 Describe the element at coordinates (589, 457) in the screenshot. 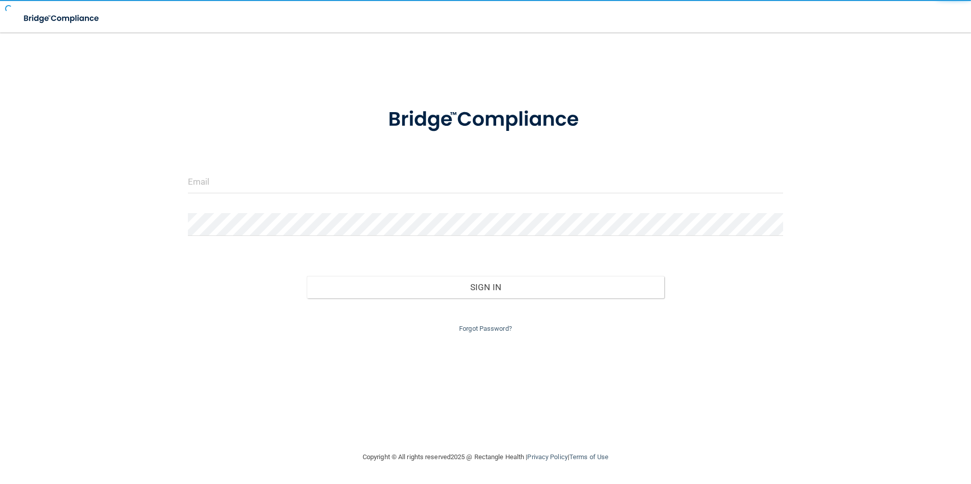

I see `a: Terms of Use` at that location.